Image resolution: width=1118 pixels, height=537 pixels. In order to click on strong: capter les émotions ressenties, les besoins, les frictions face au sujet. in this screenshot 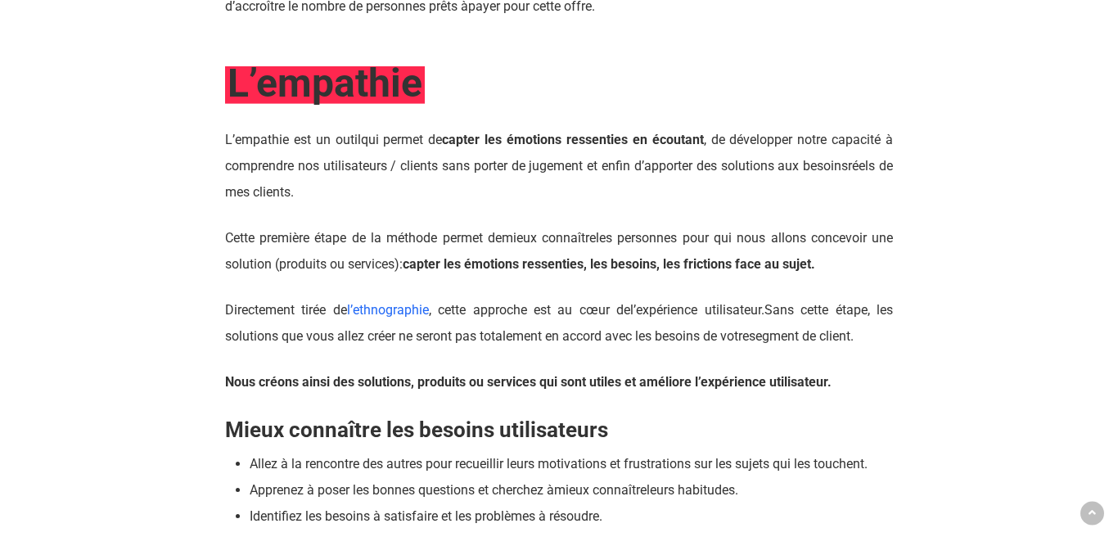, I will do `click(609, 264)`.